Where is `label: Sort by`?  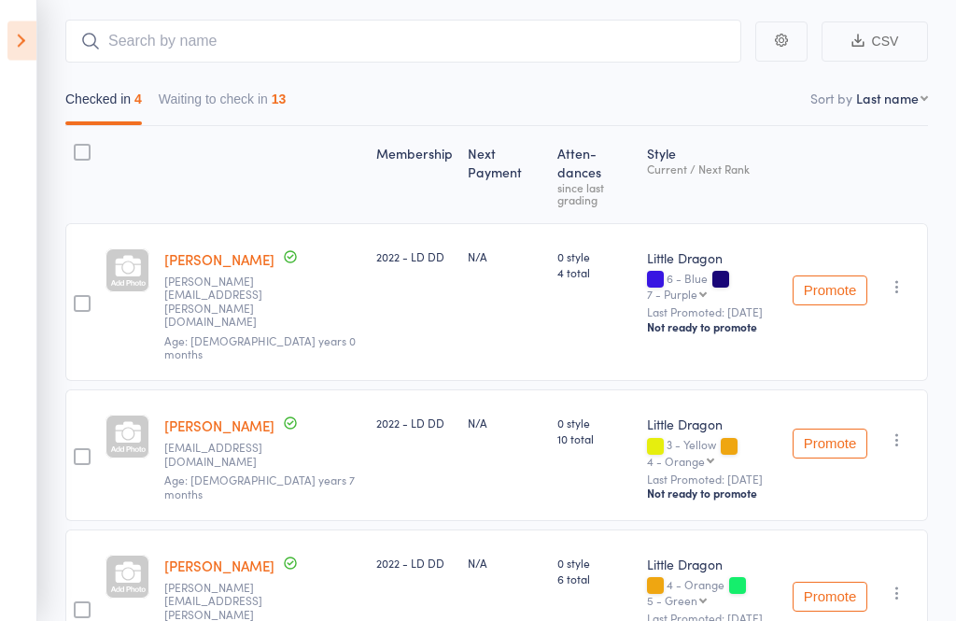 label: Sort by is located at coordinates (830, 99).